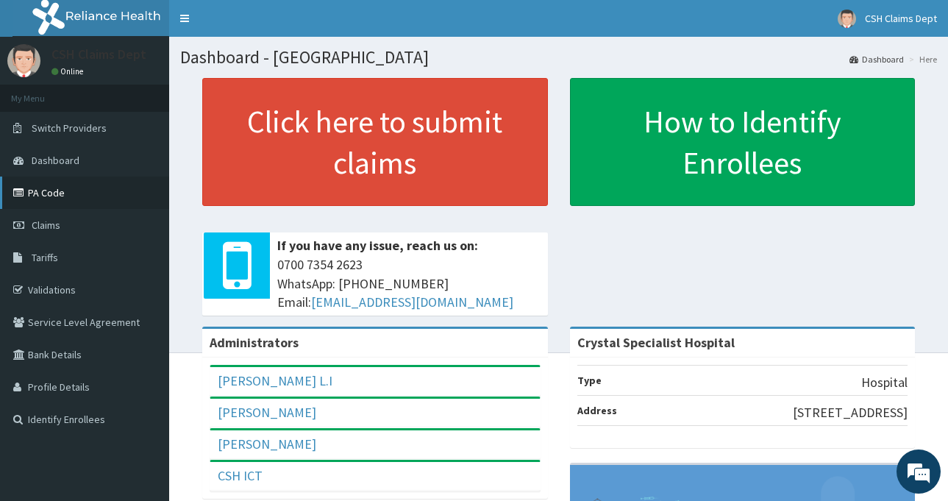 The height and width of the screenshot is (501, 948). Describe the element at coordinates (884, 383) in the screenshot. I see `p: Hospital` at that location.